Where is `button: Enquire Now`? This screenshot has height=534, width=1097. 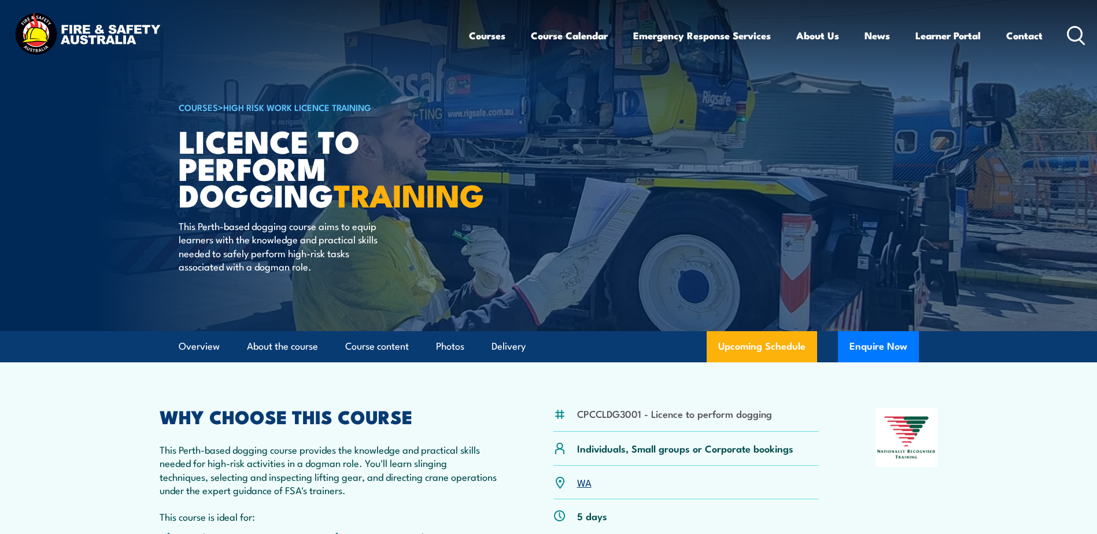 button: Enquire Now is located at coordinates (878, 347).